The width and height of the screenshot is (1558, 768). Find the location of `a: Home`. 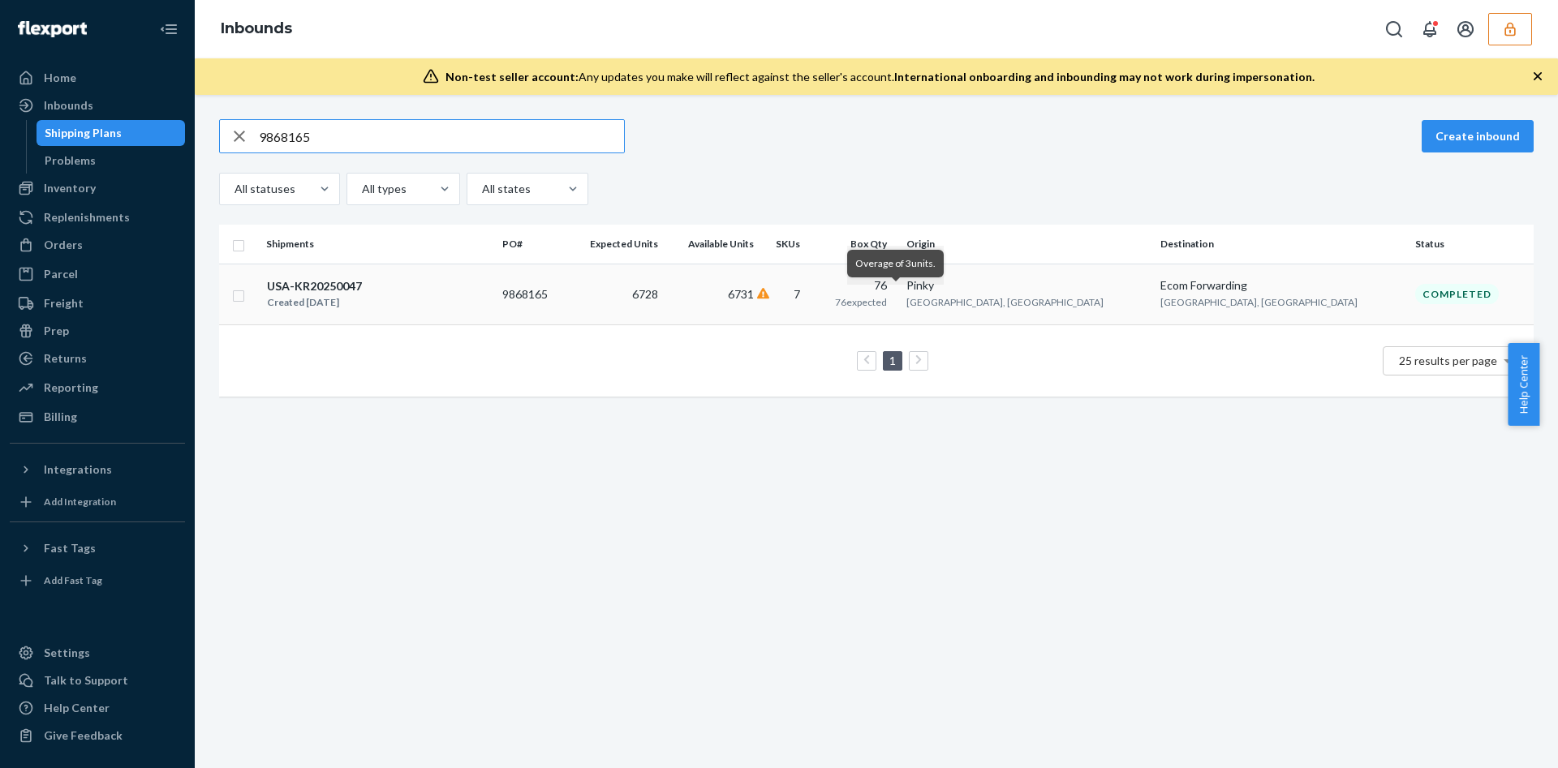

a: Home is located at coordinates (97, 78).